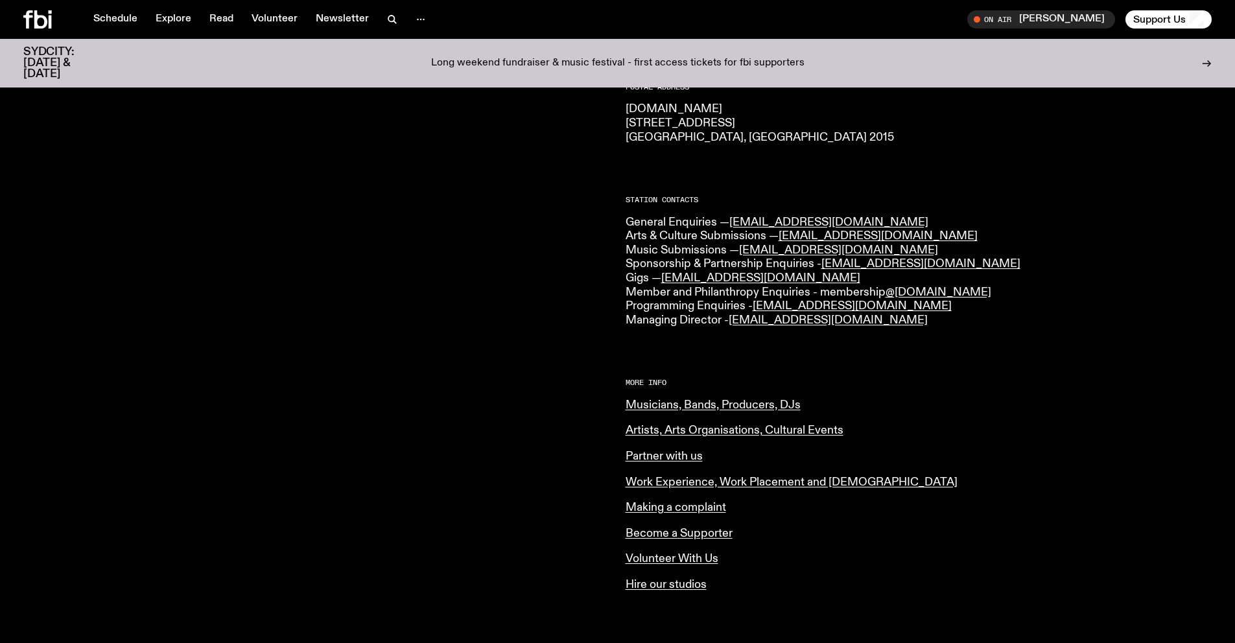  Describe the element at coordinates (734, 430) in the screenshot. I see `a: Artists, Arts Organisations, Cultural Events` at that location.